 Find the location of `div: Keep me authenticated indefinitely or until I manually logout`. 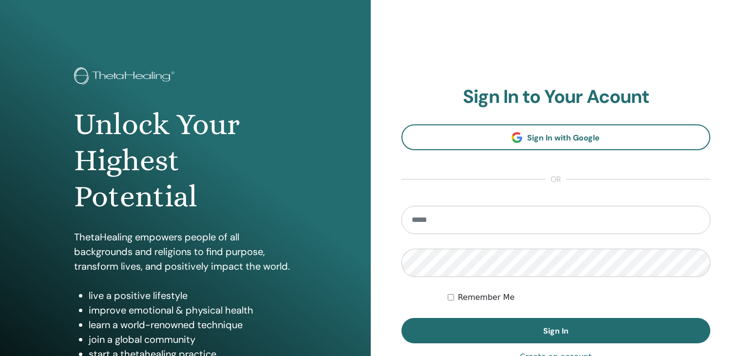

div: Keep me authenticated indefinitely or until I manually logout is located at coordinates (579, 297).